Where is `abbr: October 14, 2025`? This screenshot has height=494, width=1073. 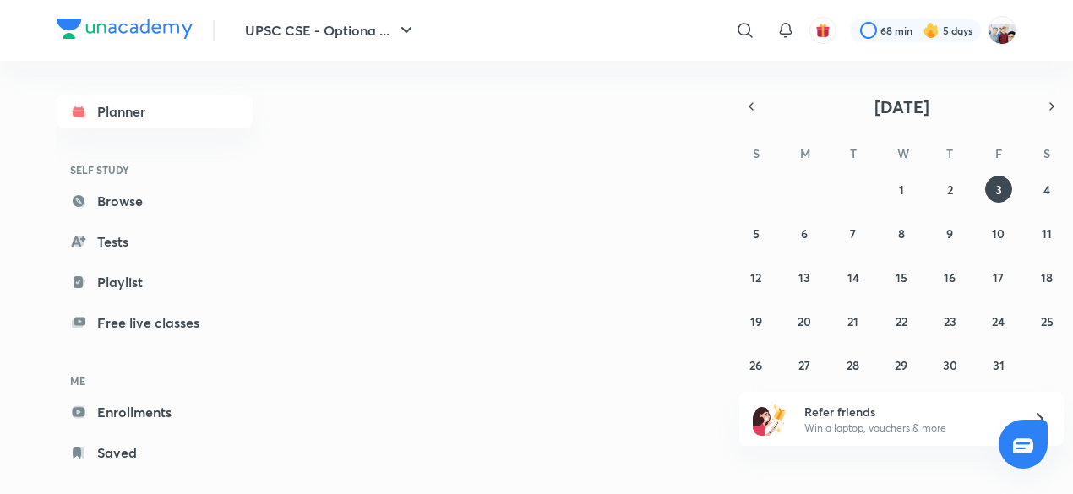 abbr: October 14, 2025 is located at coordinates (854, 277).